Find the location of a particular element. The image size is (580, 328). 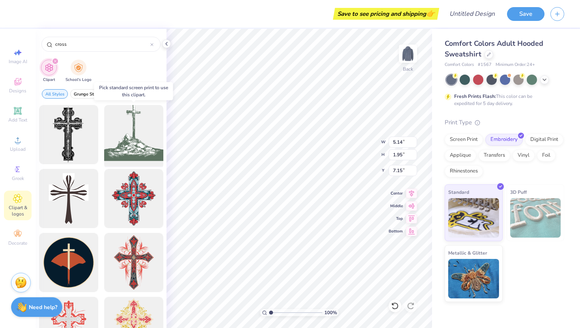

span: Comfort Colors is located at coordinates (459, 65).